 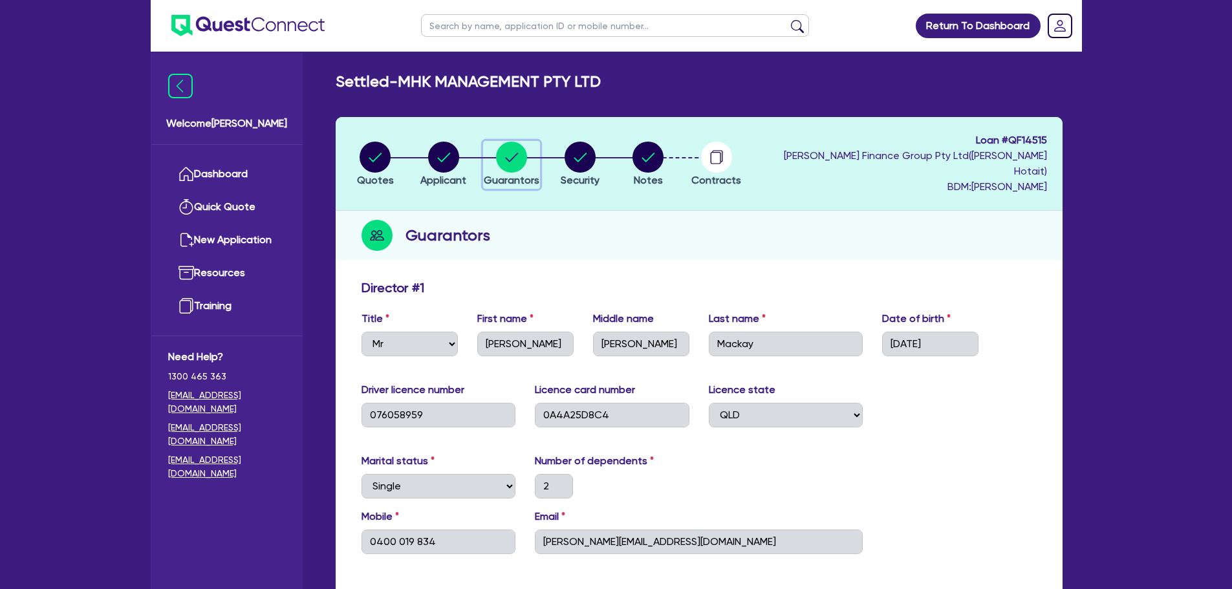 What do you see at coordinates (398, 461) in the screenshot?
I see `label: Marital status` at bounding box center [398, 461].